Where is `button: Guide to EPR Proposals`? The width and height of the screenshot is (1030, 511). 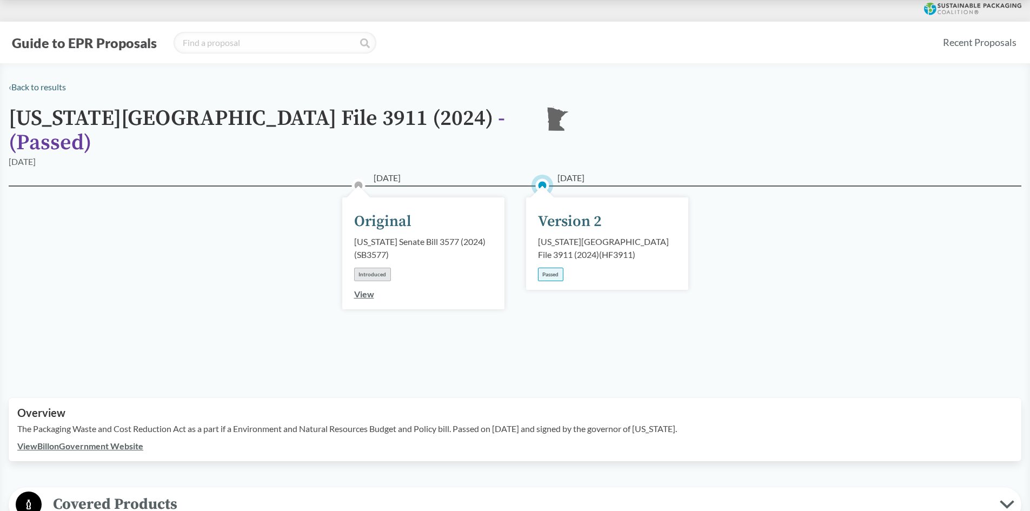 button: Guide to EPR Proposals is located at coordinates (84, 43).